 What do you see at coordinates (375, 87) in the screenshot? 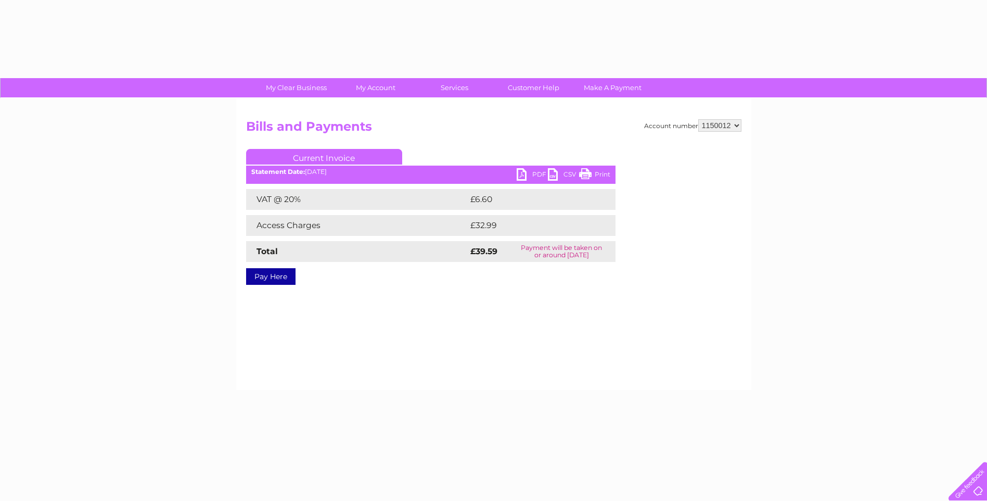
I see `a: My Account` at bounding box center [375, 87].